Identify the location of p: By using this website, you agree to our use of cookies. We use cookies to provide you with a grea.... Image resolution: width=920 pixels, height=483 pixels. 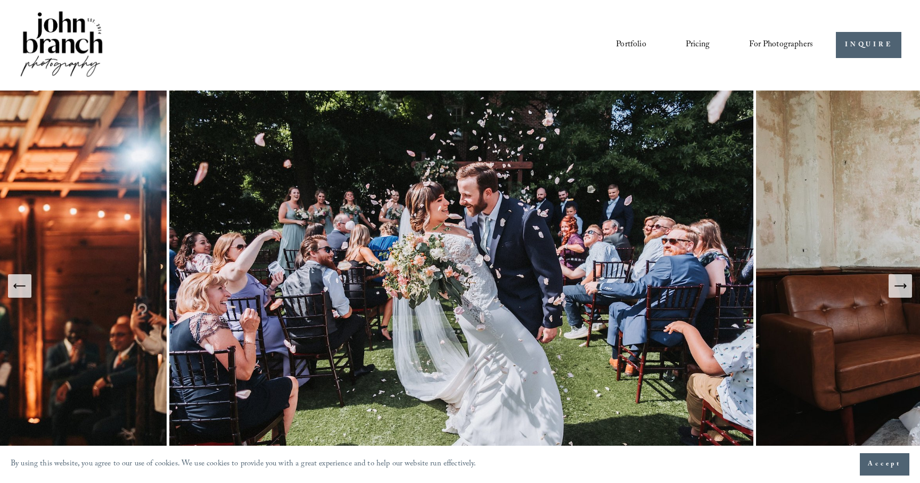
(243, 464).